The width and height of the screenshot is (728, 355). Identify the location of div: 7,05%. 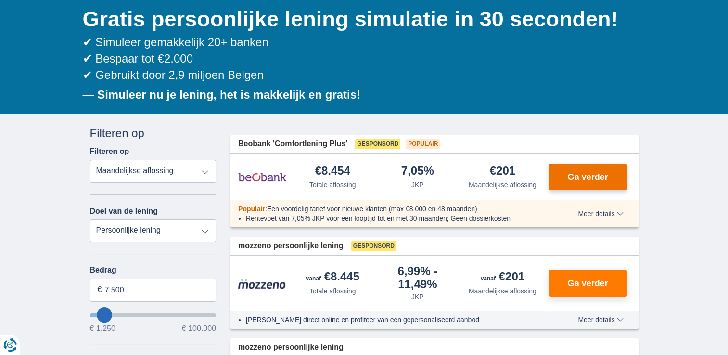
(417, 171).